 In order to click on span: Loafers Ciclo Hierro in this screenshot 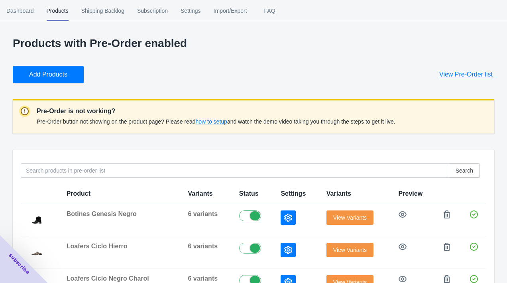, I will do `click(97, 246)`.